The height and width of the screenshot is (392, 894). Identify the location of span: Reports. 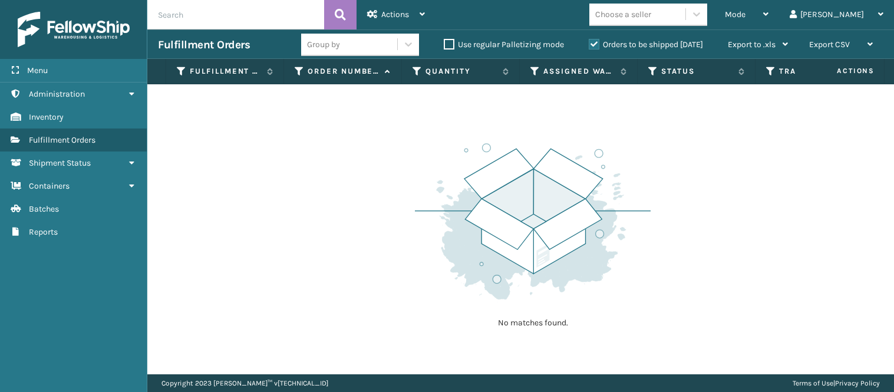
(43, 232).